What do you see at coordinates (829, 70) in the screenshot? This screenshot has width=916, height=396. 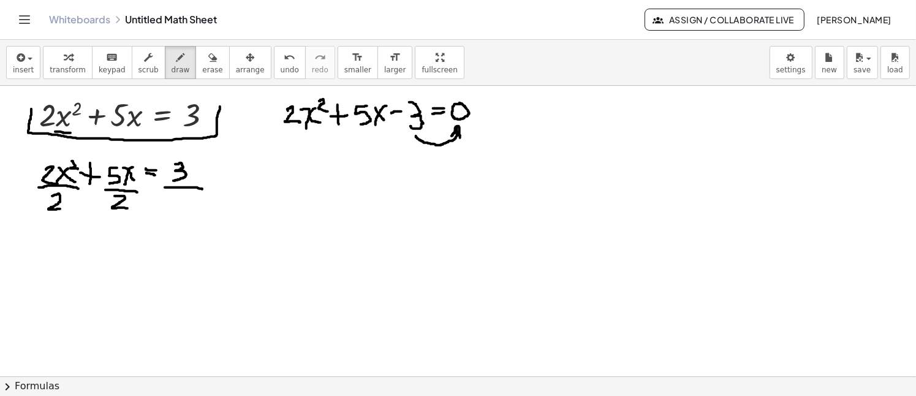 I see `span: new` at bounding box center [829, 70].